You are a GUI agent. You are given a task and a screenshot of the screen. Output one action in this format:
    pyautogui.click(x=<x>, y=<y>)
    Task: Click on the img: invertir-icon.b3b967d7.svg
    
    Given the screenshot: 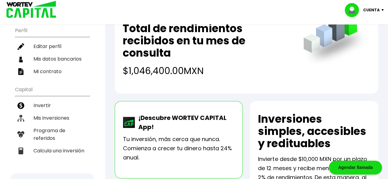 What is the action you would take?
    pyautogui.click(x=21, y=106)
    